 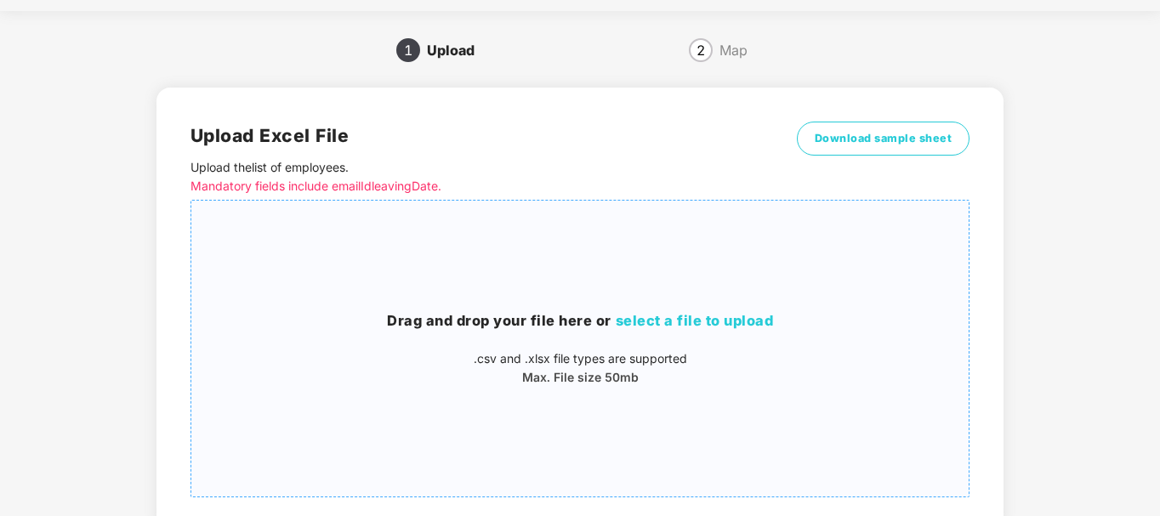 What do you see at coordinates (701, 50) in the screenshot?
I see `span: 2` at bounding box center [701, 50].